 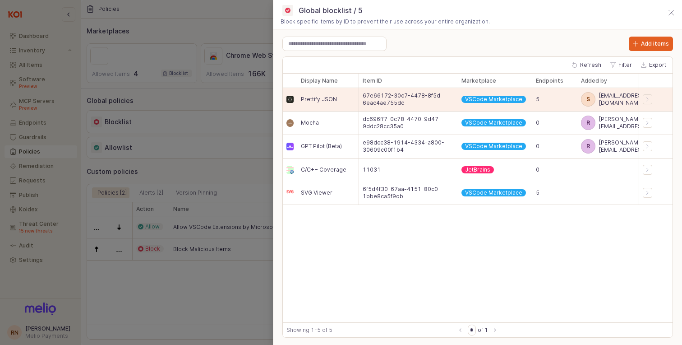 What do you see at coordinates (651, 44) in the screenshot?
I see `button: Add items` at bounding box center [651, 44].